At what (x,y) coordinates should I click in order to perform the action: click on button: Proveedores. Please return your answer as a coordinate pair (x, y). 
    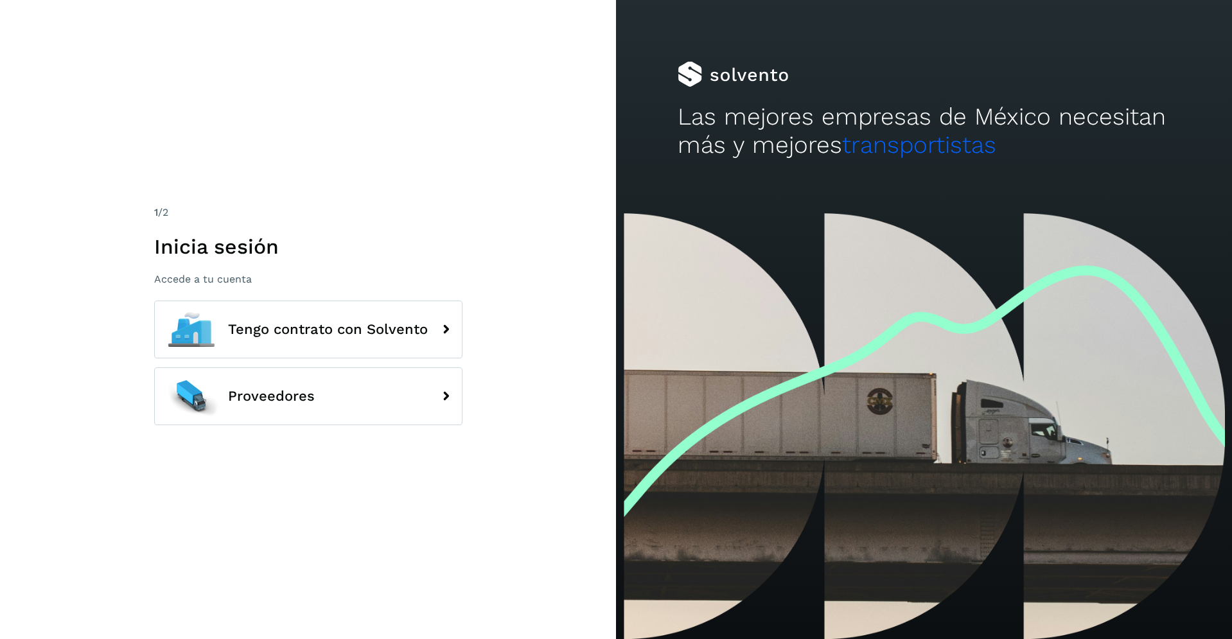
    Looking at the image, I should click on (308, 396).